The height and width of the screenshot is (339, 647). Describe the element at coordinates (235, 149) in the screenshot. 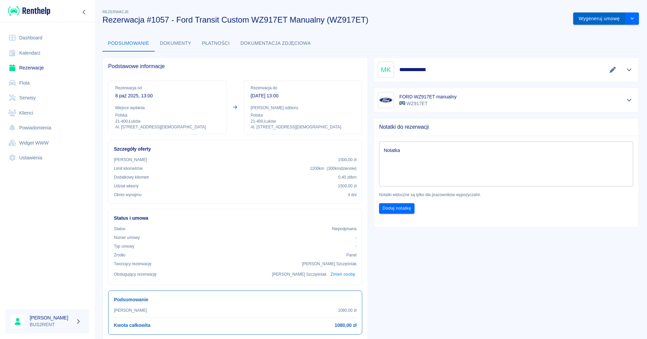

I see `h6: Szczegóły oferty` at that location.